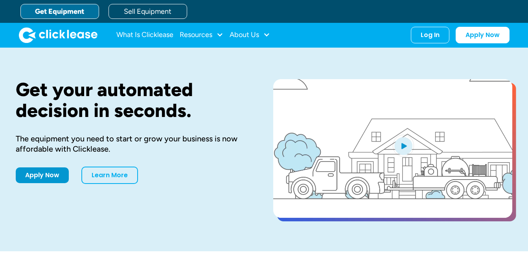 Image resolution: width=528 pixels, height=256 pixels. What do you see at coordinates (201, 35) in the screenshot?
I see `div: Resources` at bounding box center [201, 35].